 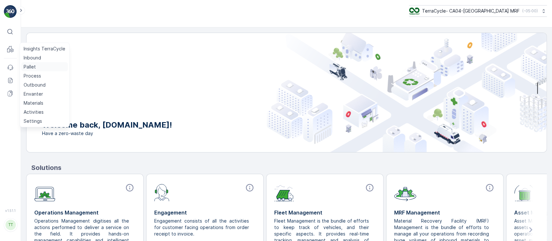 What do you see at coordinates (202, 228) in the screenshot?
I see `p: Engagement consists of all the activities for customer facing operations from order receipt to in...` at bounding box center [202, 228].